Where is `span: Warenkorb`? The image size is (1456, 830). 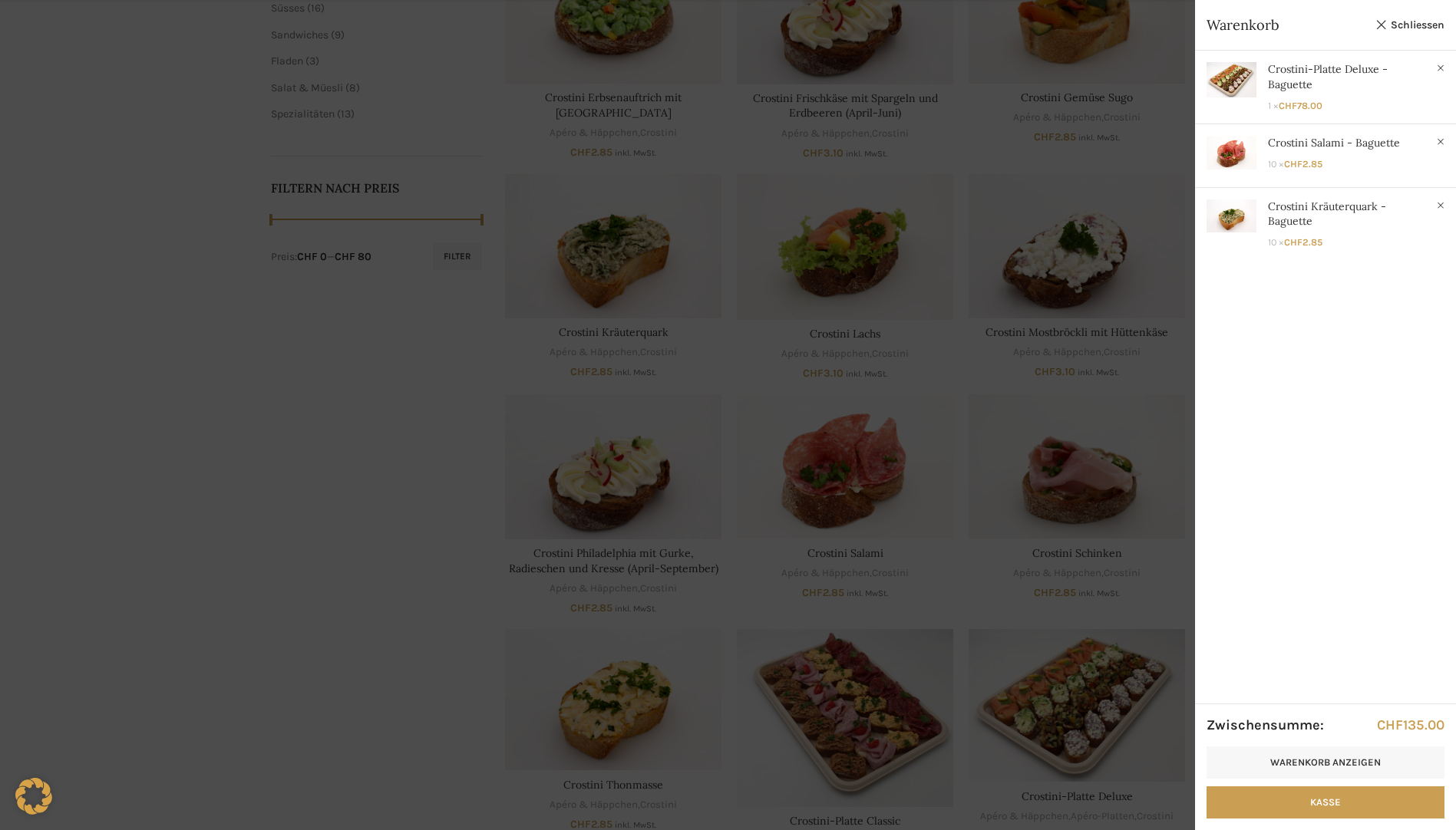 span: Warenkorb is located at coordinates (1287, 24).